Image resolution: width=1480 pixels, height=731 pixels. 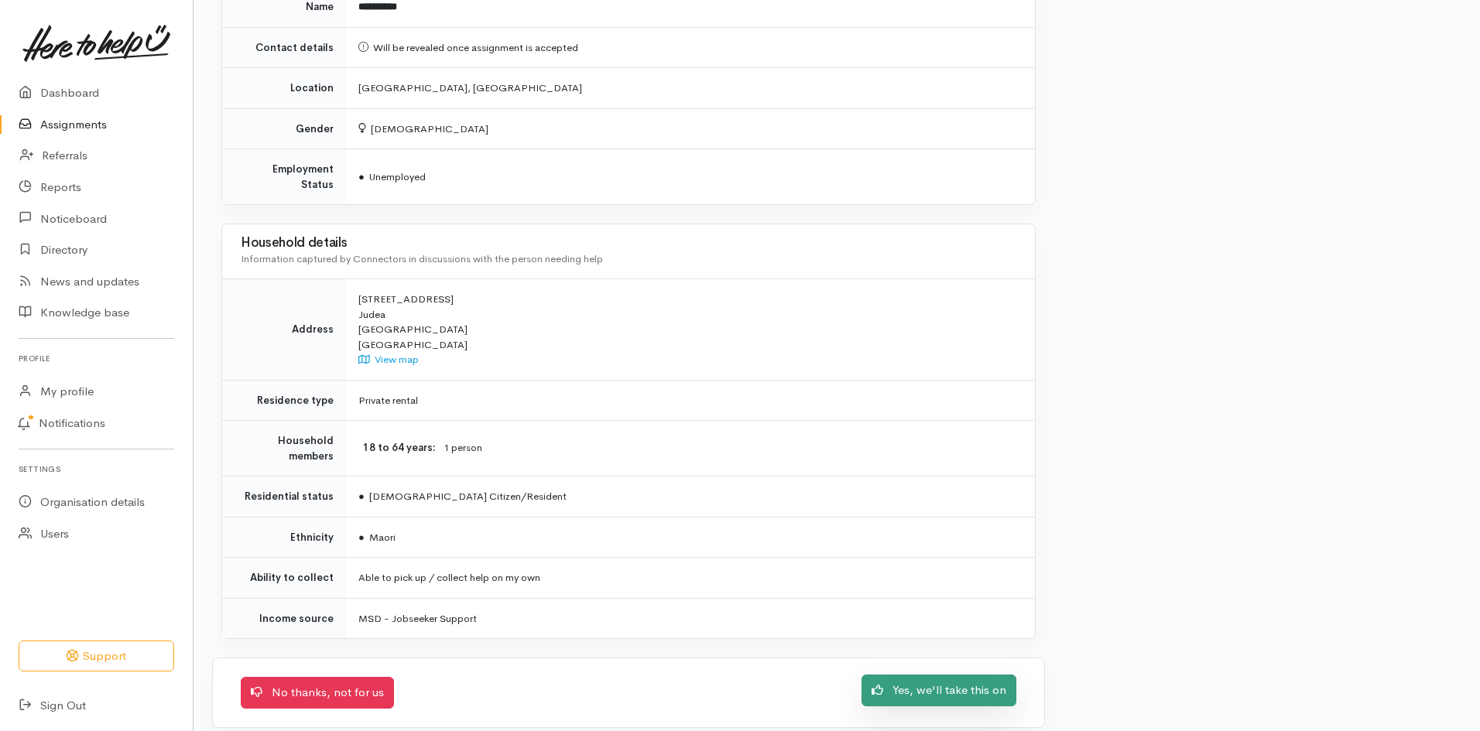 I want to click on span: Maori, so click(x=377, y=537).